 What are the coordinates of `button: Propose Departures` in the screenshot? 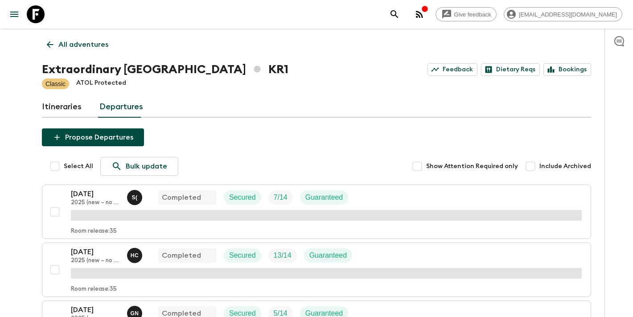 It's located at (93, 137).